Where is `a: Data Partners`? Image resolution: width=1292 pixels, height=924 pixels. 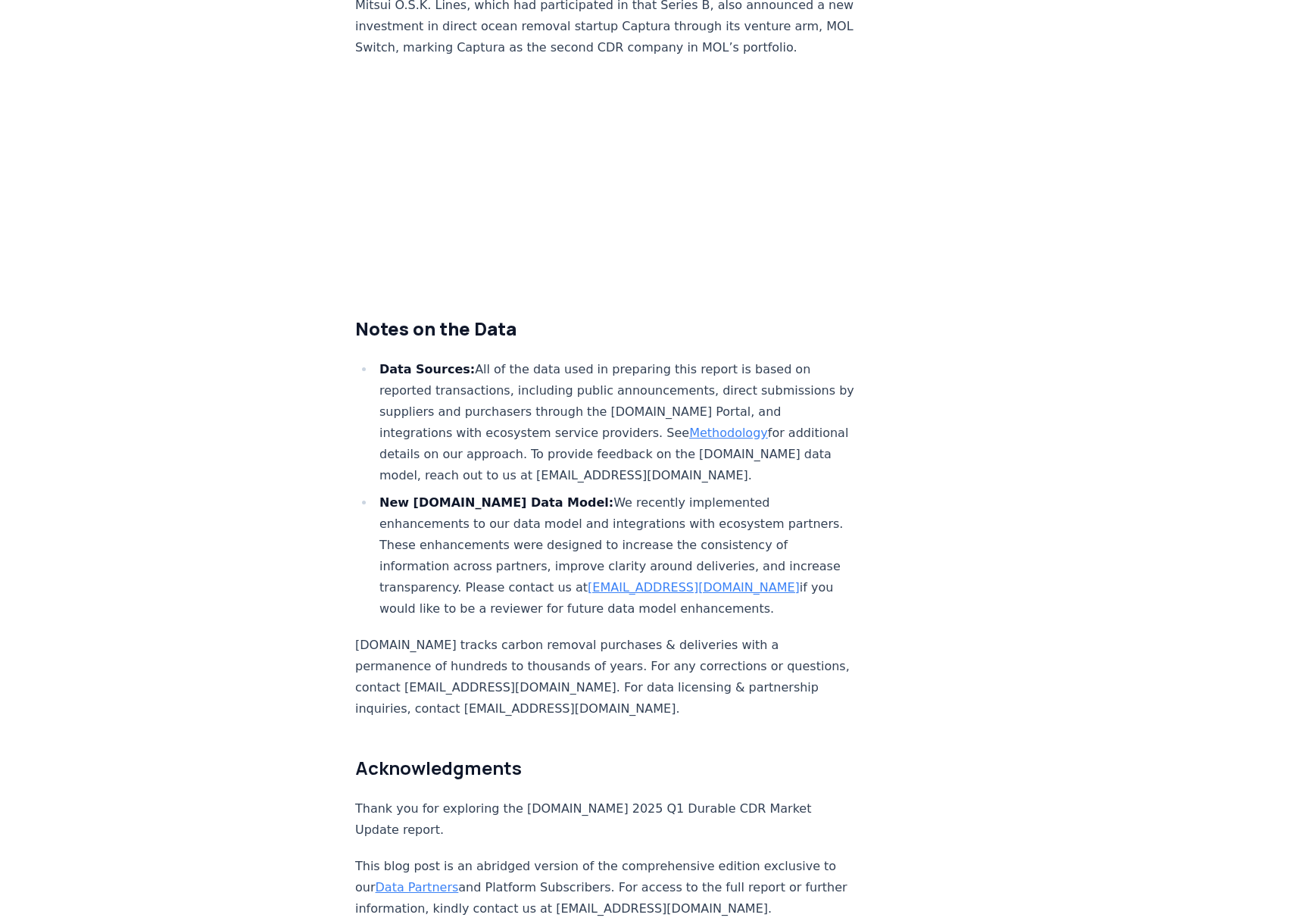 a: Data Partners is located at coordinates (417, 887).